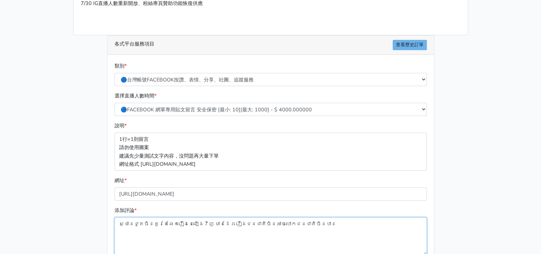 The image size is (541, 254). Describe the element at coordinates (271, 194) in the screenshot. I see `input: 這邊填入網址` at that location.